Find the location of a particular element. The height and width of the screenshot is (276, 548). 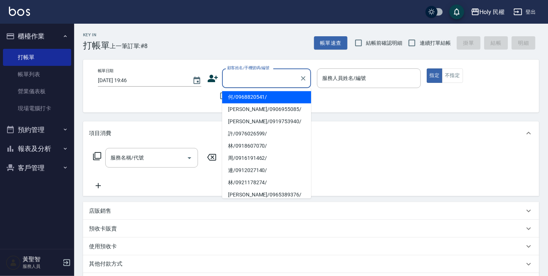

li: 周/0916191462/ is located at coordinates (266, 158).